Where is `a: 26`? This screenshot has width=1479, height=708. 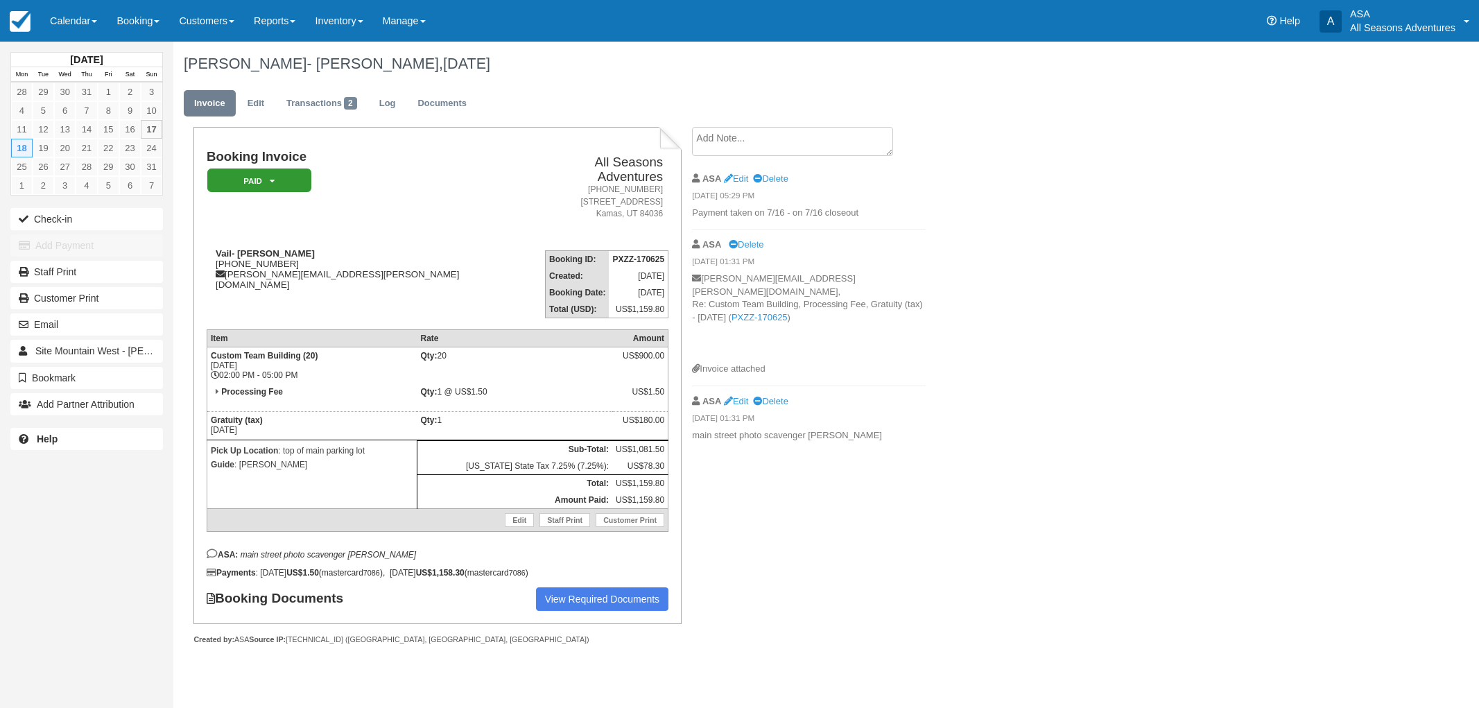 a: 26 is located at coordinates (43, 166).